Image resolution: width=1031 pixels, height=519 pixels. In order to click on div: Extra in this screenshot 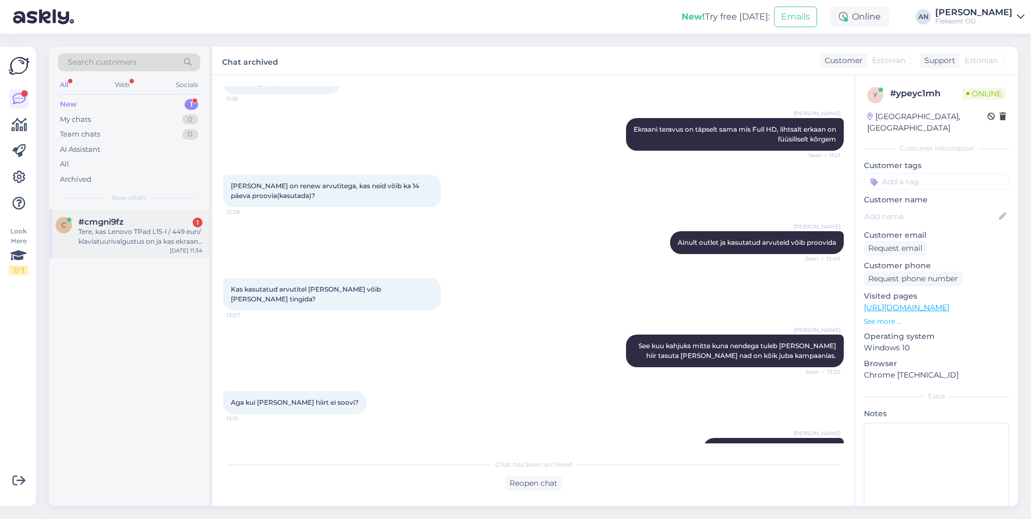, I will do `click(936, 397)`.